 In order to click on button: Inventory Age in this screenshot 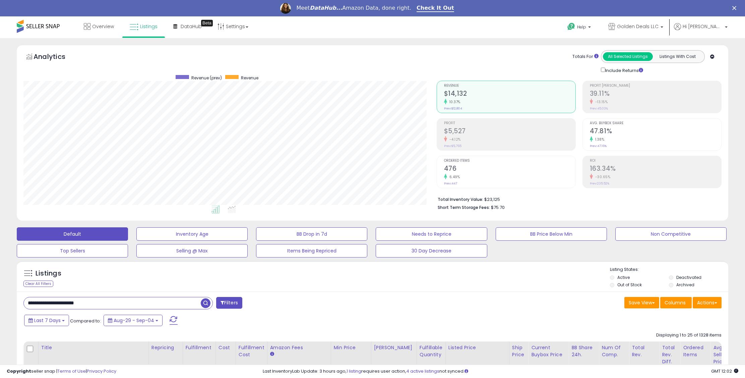, I will do `click(192, 234)`.